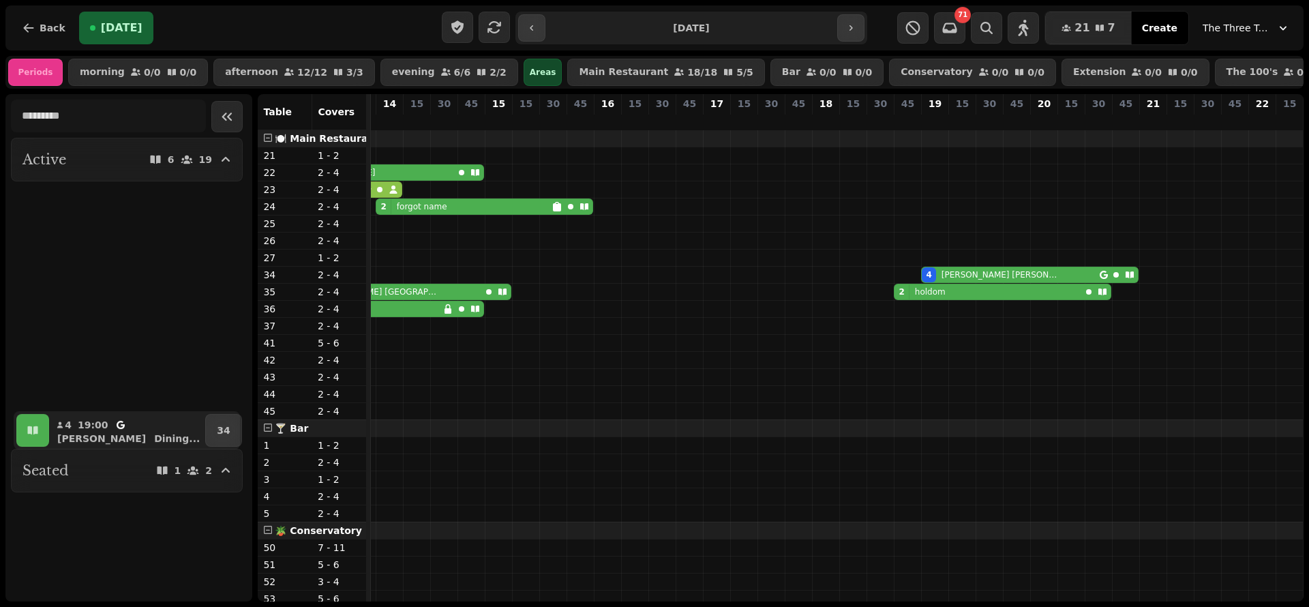 The image size is (1309, 607). What do you see at coordinates (1099, 72) in the screenshot?
I see `p: Extension` at bounding box center [1099, 72].